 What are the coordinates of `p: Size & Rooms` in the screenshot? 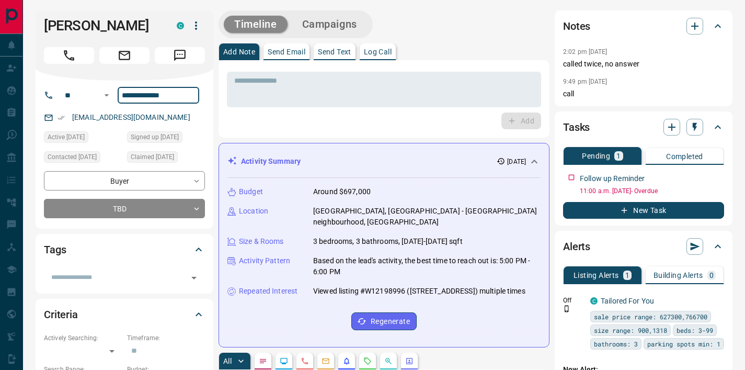 It's located at (261, 241).